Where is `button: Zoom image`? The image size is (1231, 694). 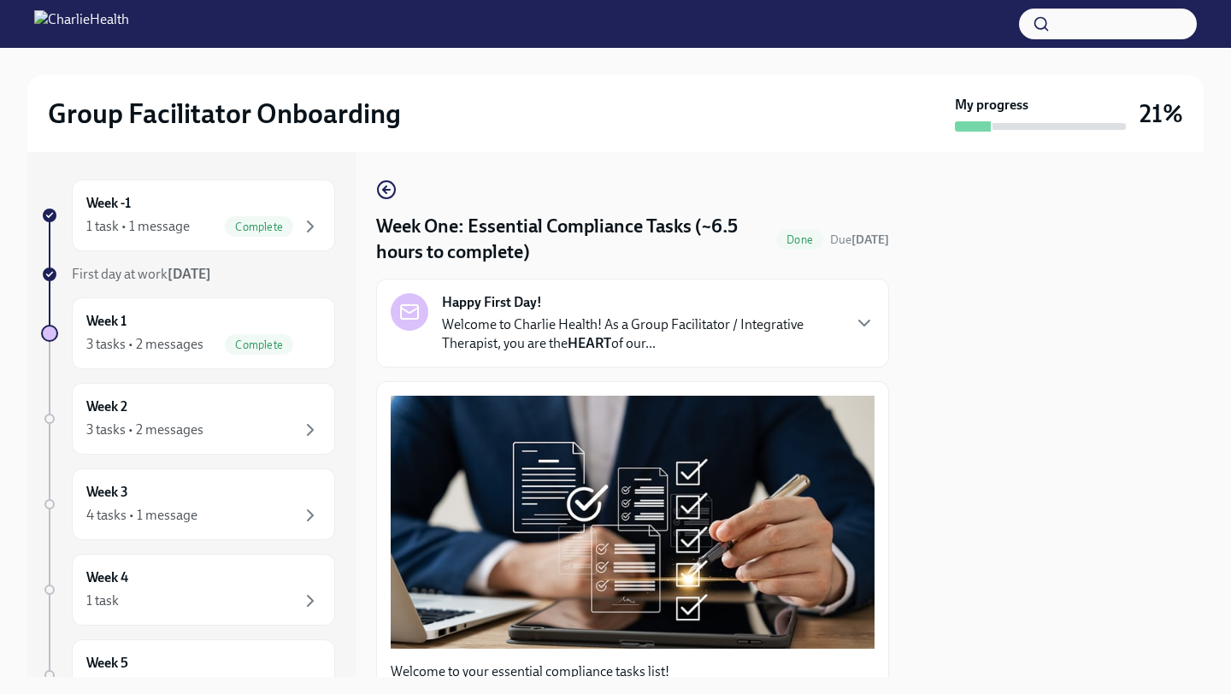 button: Zoom image is located at coordinates (633, 522).